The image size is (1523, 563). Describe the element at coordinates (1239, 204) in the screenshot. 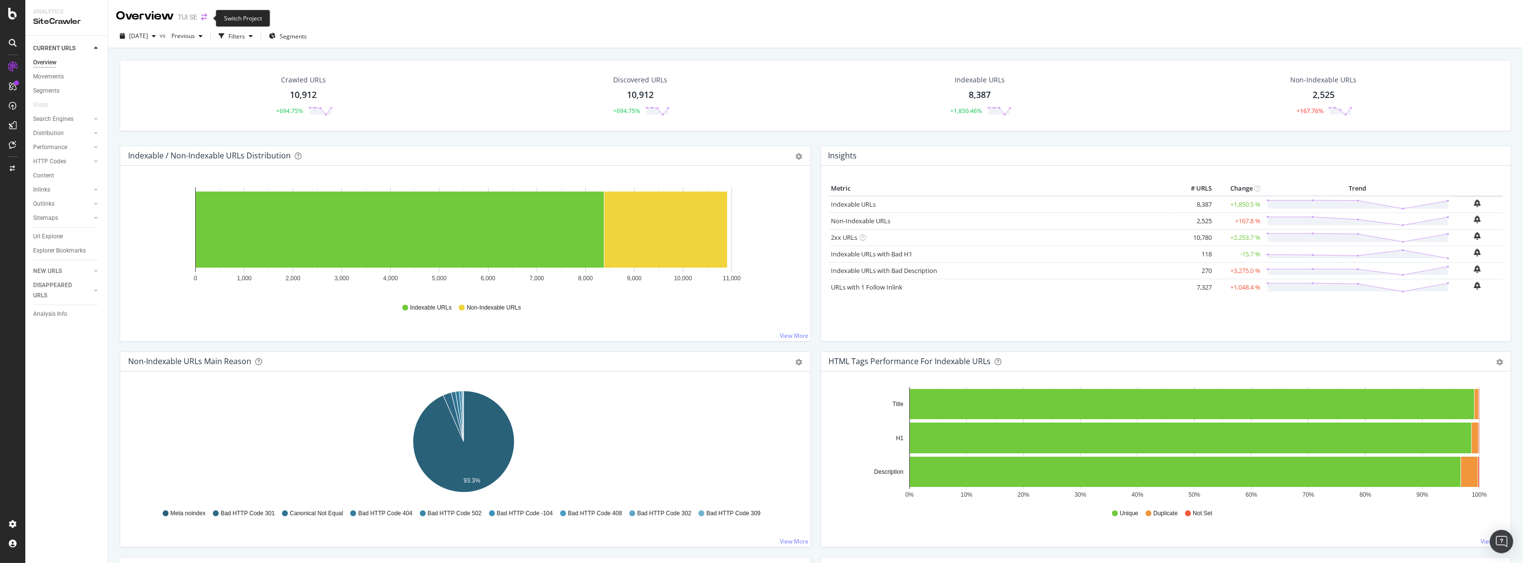

I see `td: +1,850.5 %` at that location.